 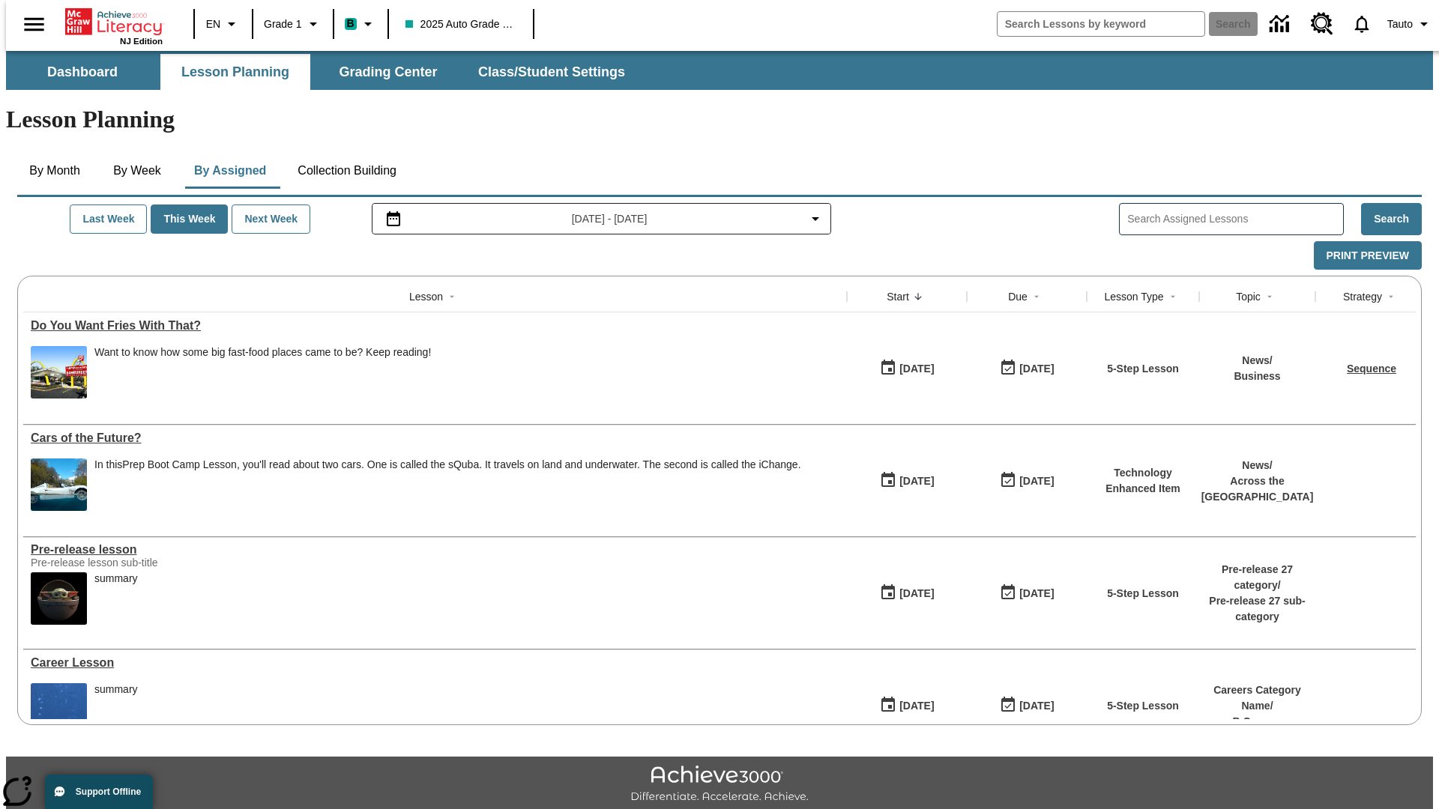 I want to click on testabrev: Prep Boot Camp Lesson, you'll read about two cars. One is called the sQuba. It travels on land an..., so click(x=461, y=465).